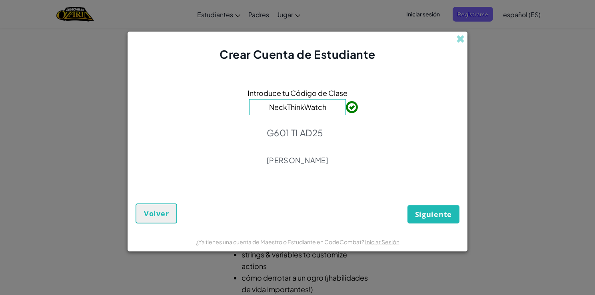 This screenshot has height=295, width=595. I want to click on button: Volver, so click(156, 213).